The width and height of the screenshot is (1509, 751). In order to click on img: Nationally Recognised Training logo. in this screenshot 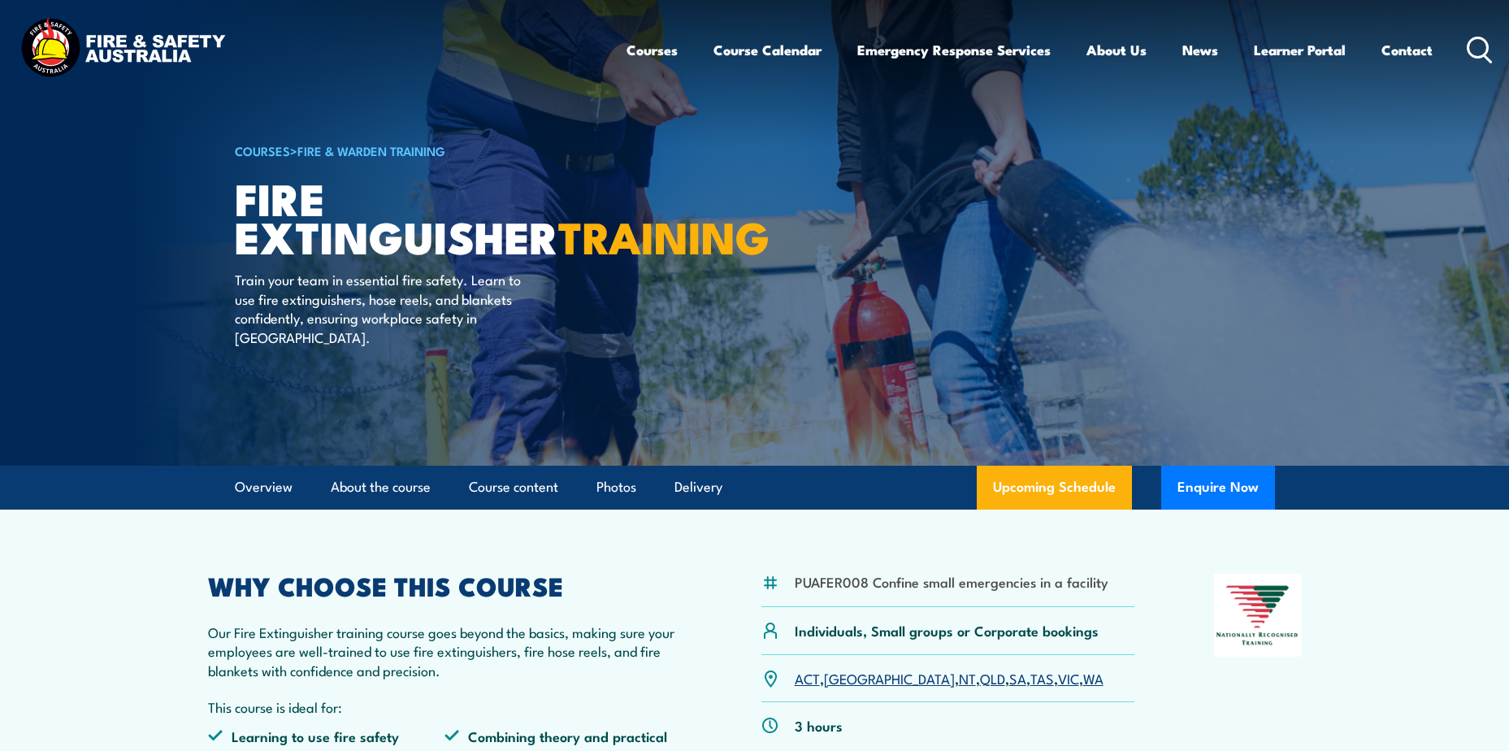, I will do `click(1258, 615)`.